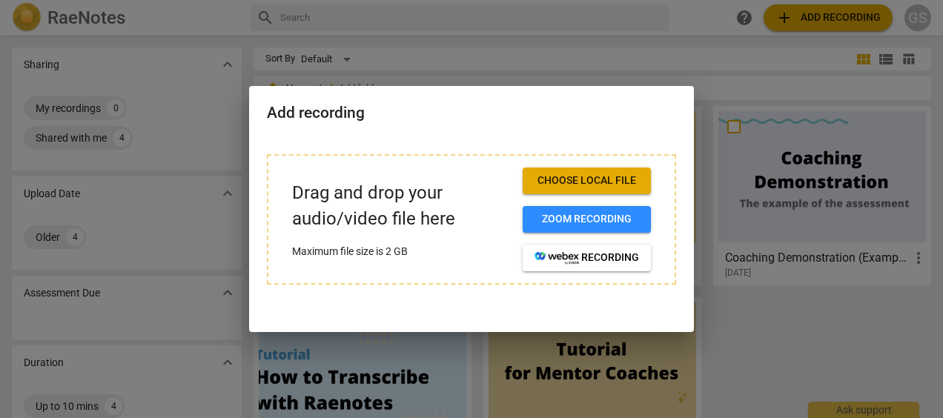 This screenshot has width=943, height=418. Describe the element at coordinates (401, 206) in the screenshot. I see `p: Drag and drop your audio/video file here` at that location.